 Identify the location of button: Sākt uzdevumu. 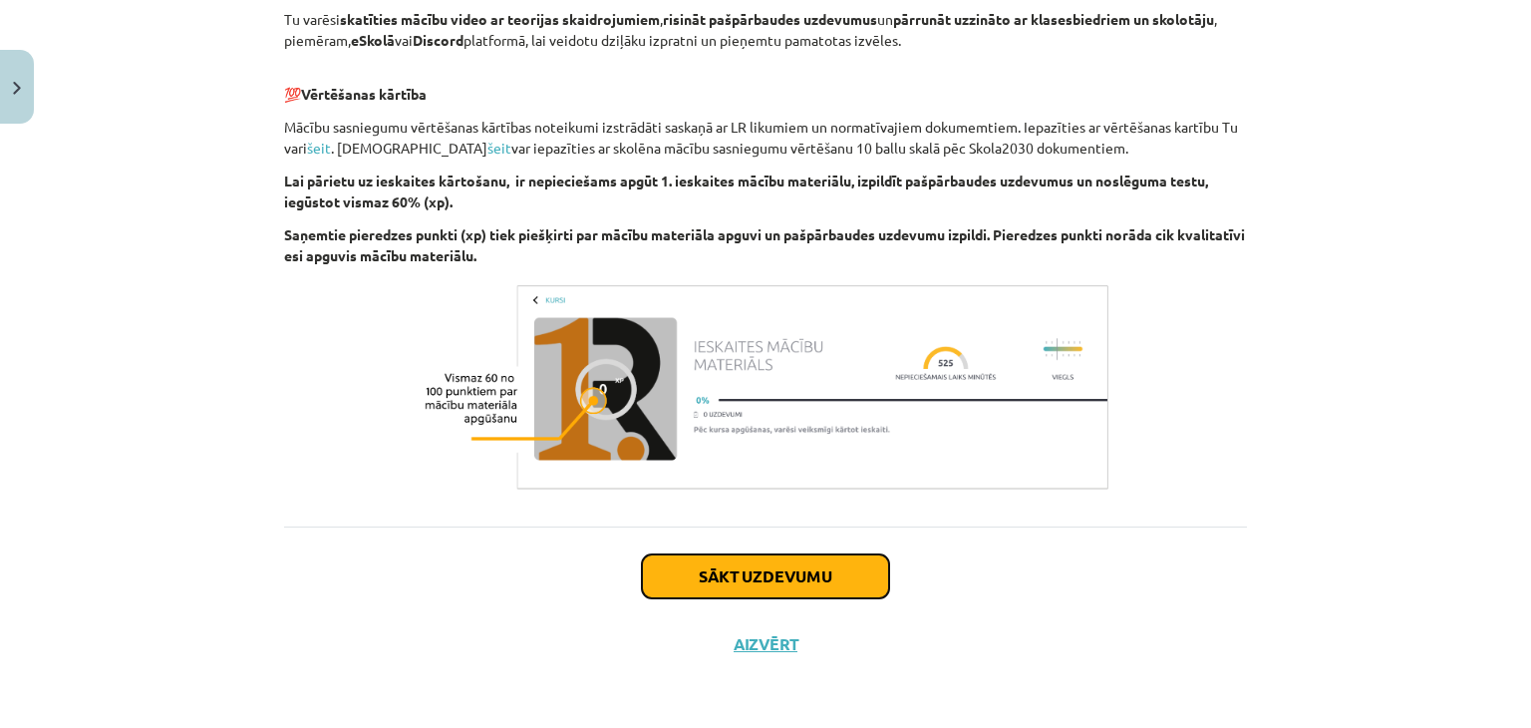
(766, 576).